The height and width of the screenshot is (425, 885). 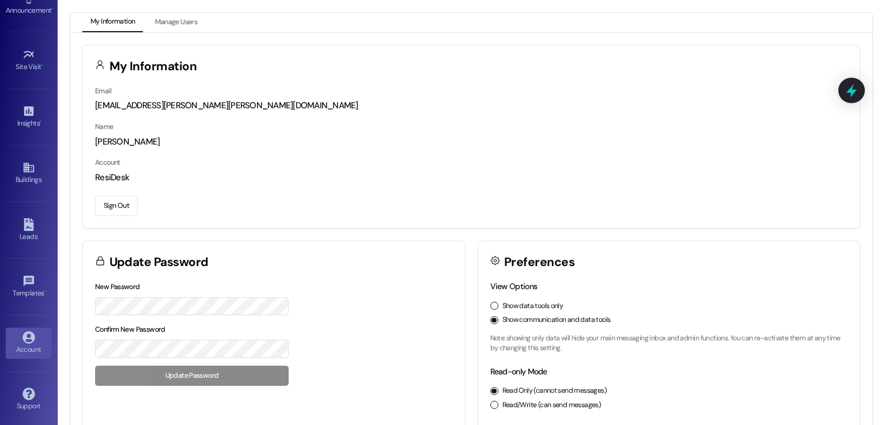 What do you see at coordinates (104, 127) in the screenshot?
I see `label: Name` at bounding box center [104, 127].